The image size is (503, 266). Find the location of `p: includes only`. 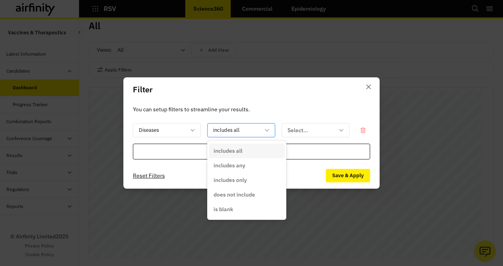

p: includes only is located at coordinates (230, 180).